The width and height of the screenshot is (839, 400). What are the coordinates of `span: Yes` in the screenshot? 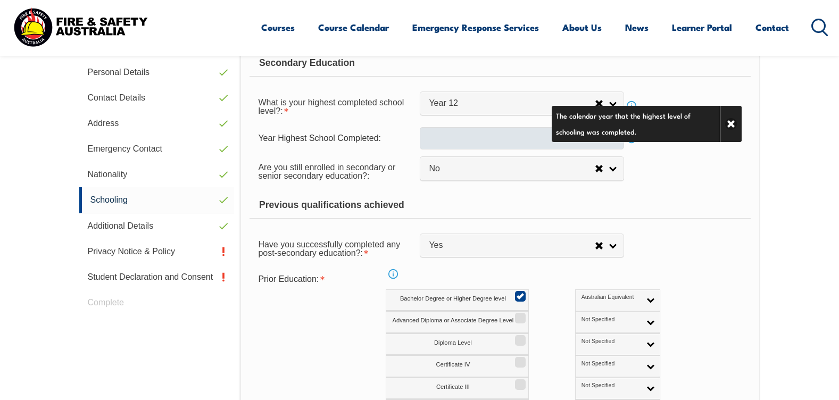 It's located at (512, 245).